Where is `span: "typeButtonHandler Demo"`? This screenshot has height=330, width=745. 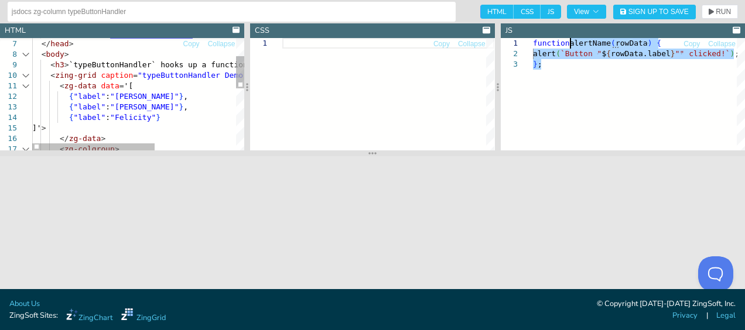
span: "typeButtonHandler Demo" is located at coordinates (193, 75).